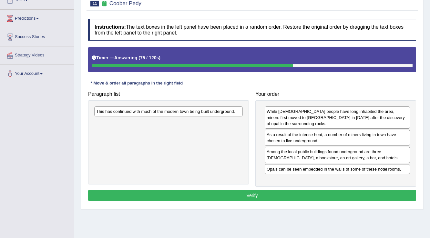 The width and height of the screenshot is (430, 238). I want to click on b: Answering, so click(126, 58).